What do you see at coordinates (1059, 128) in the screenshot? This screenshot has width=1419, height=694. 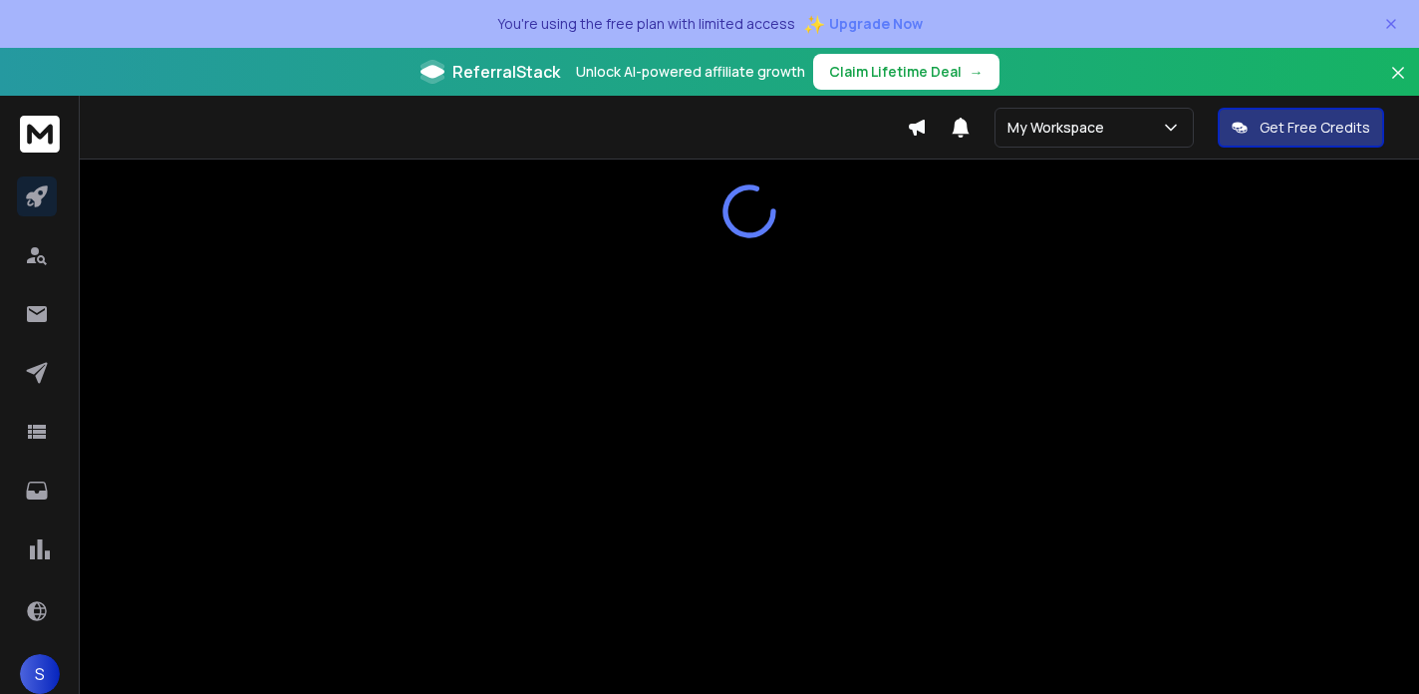 I see `p: My Workspace` at bounding box center [1059, 128].